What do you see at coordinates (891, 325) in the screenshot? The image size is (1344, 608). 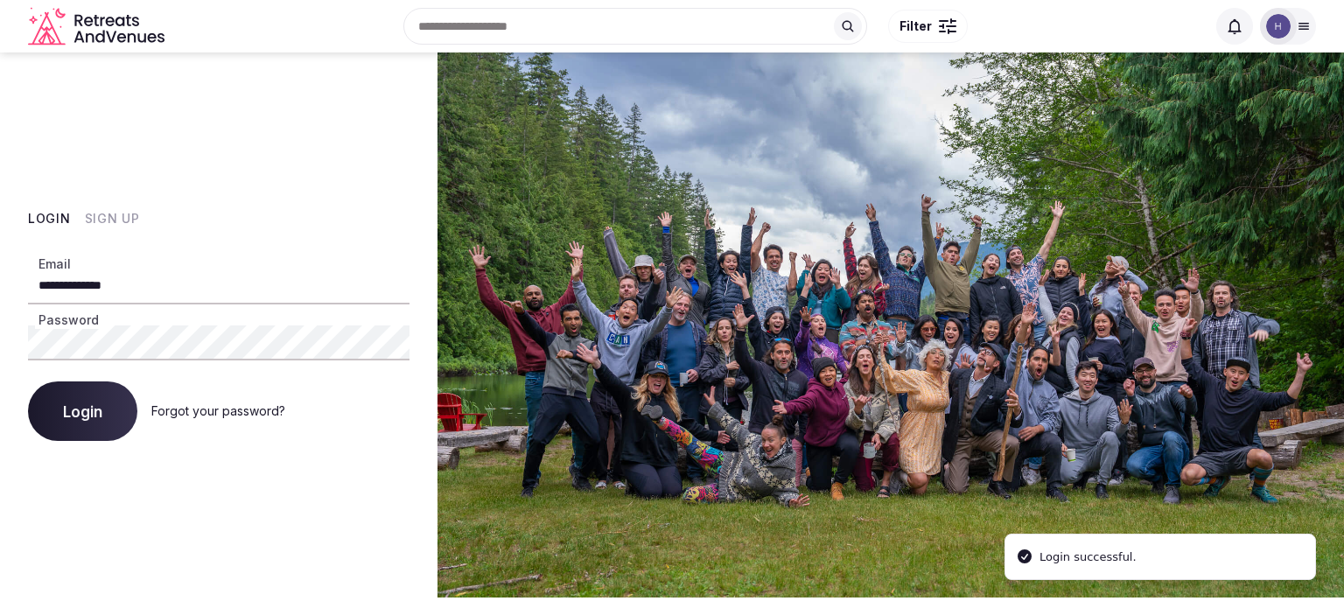 I see `img: My Account Background` at bounding box center [891, 325].